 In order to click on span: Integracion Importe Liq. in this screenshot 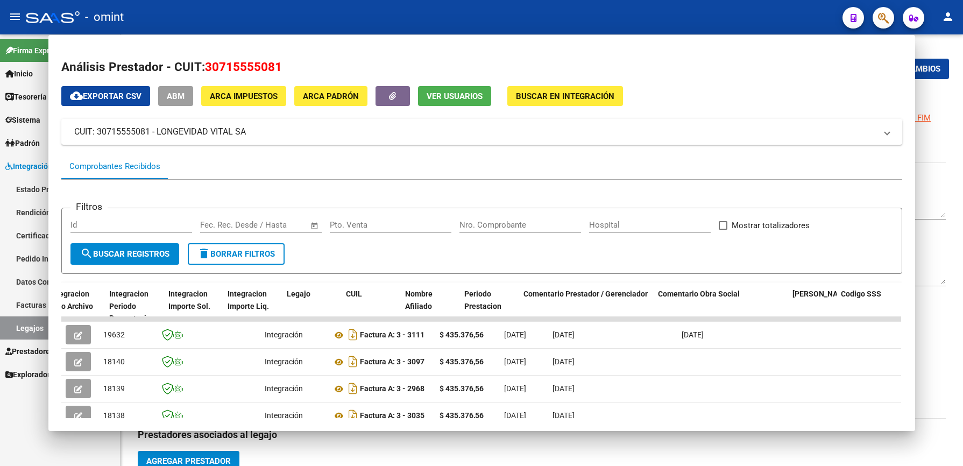, I will do `click(248, 300)`.